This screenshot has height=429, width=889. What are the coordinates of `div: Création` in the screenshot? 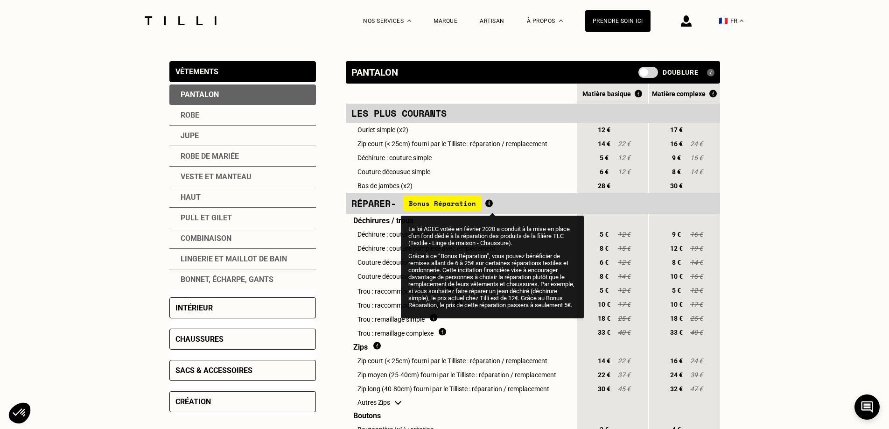 It's located at (193, 401).